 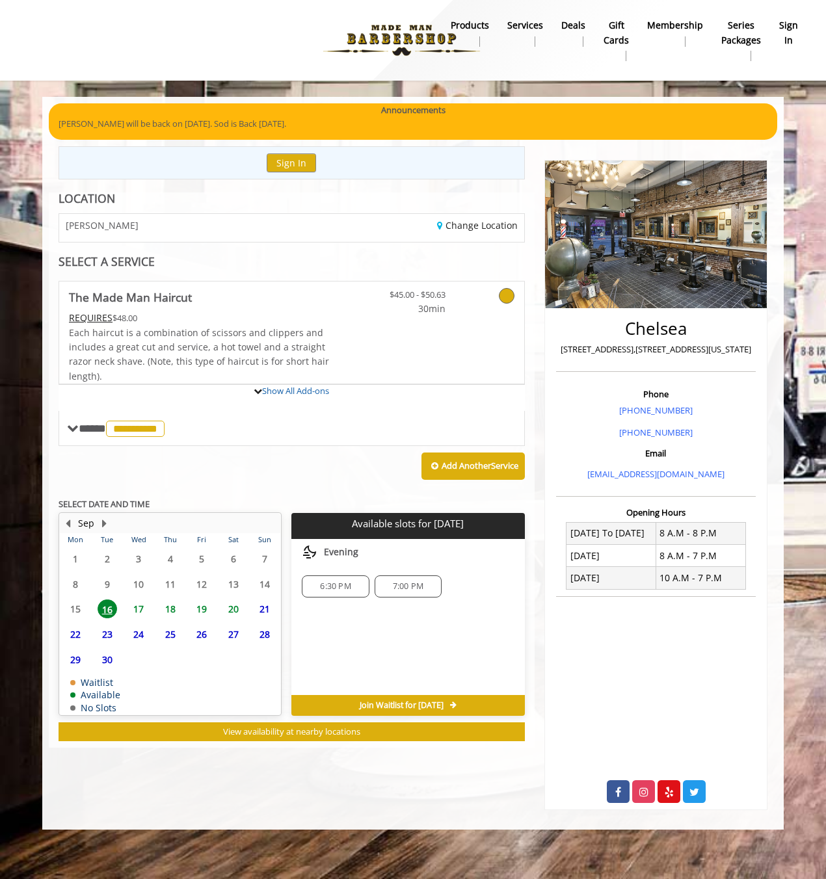 I want to click on td: Available, so click(x=95, y=694).